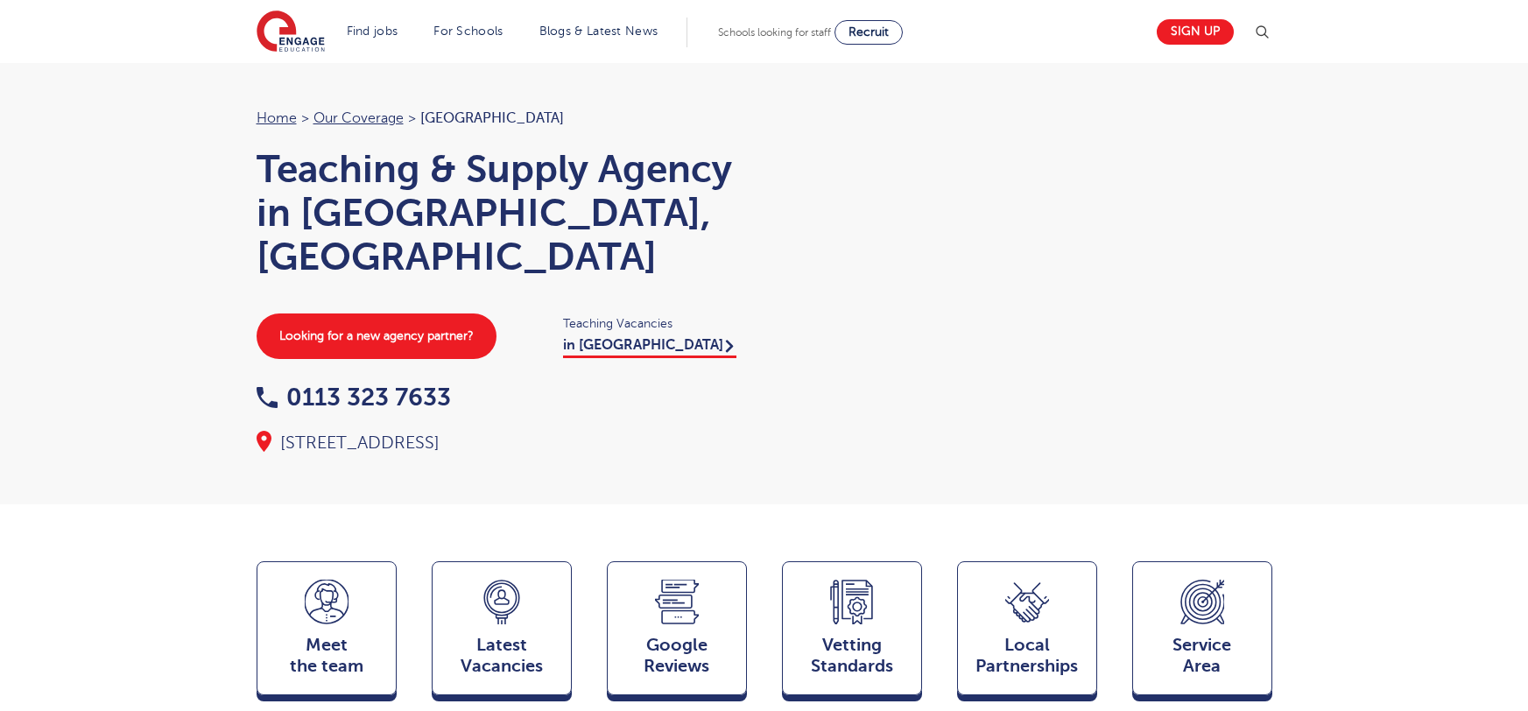 Image resolution: width=1528 pixels, height=711 pixels. What do you see at coordinates (502, 118) in the screenshot?
I see `nav: breadcrumb` at bounding box center [502, 118].